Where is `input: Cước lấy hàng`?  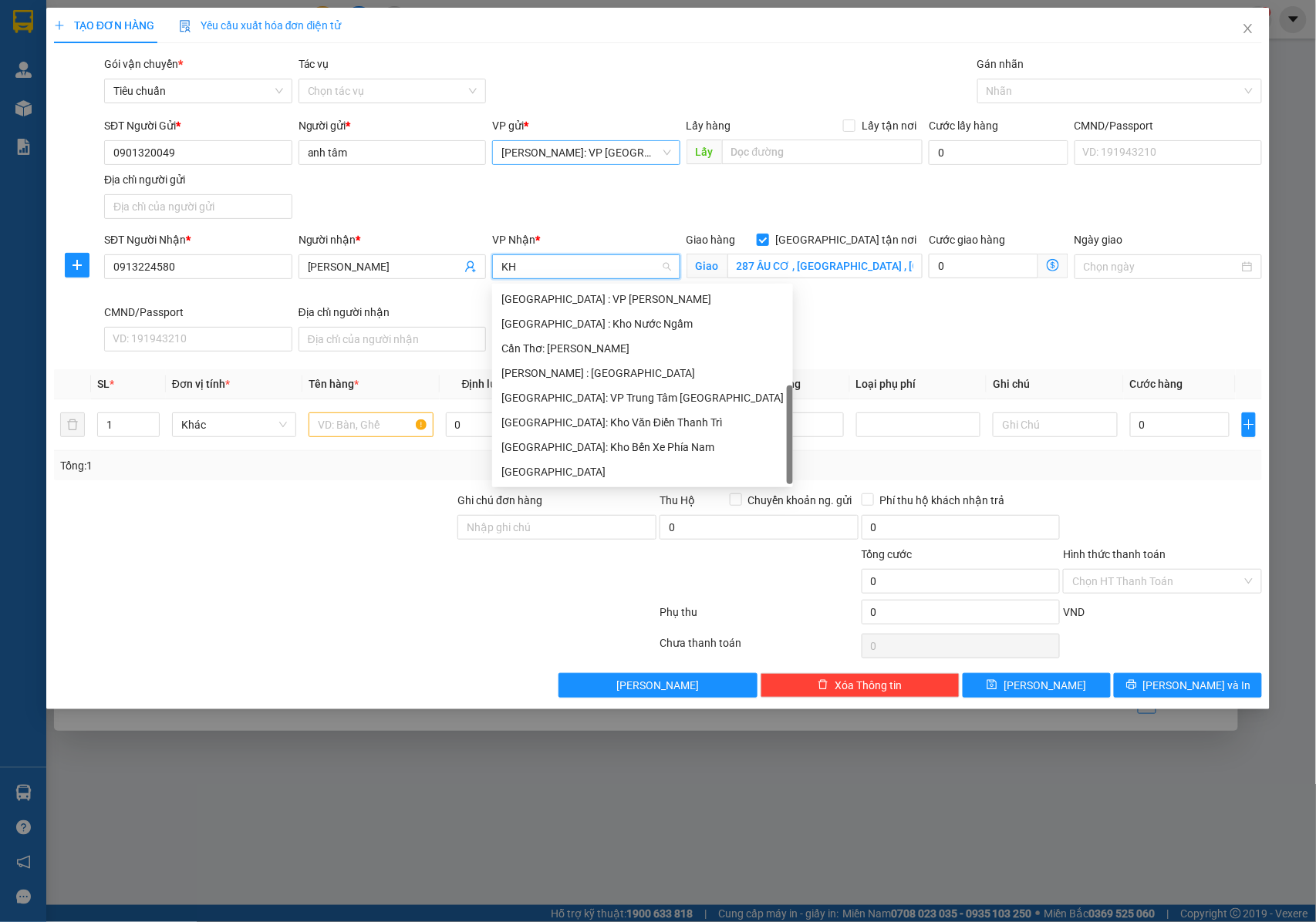 input: Cước lấy hàng is located at coordinates (998, 153).